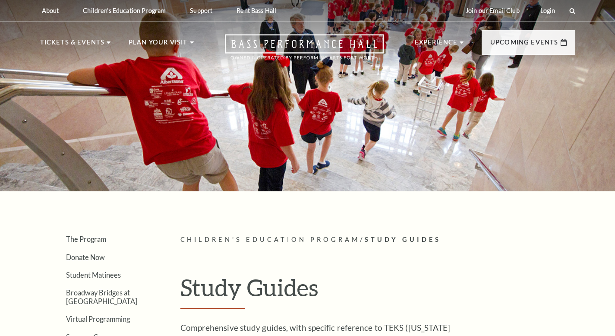 The image size is (615, 336). Describe the element at coordinates (256, 10) in the screenshot. I see `p: Rent Bass Hall` at that location.